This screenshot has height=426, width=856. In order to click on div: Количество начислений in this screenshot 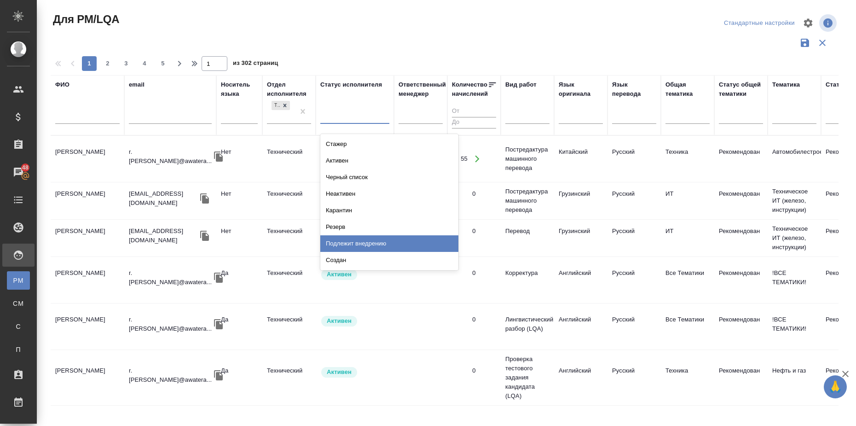, I will do `click(470, 89)`.